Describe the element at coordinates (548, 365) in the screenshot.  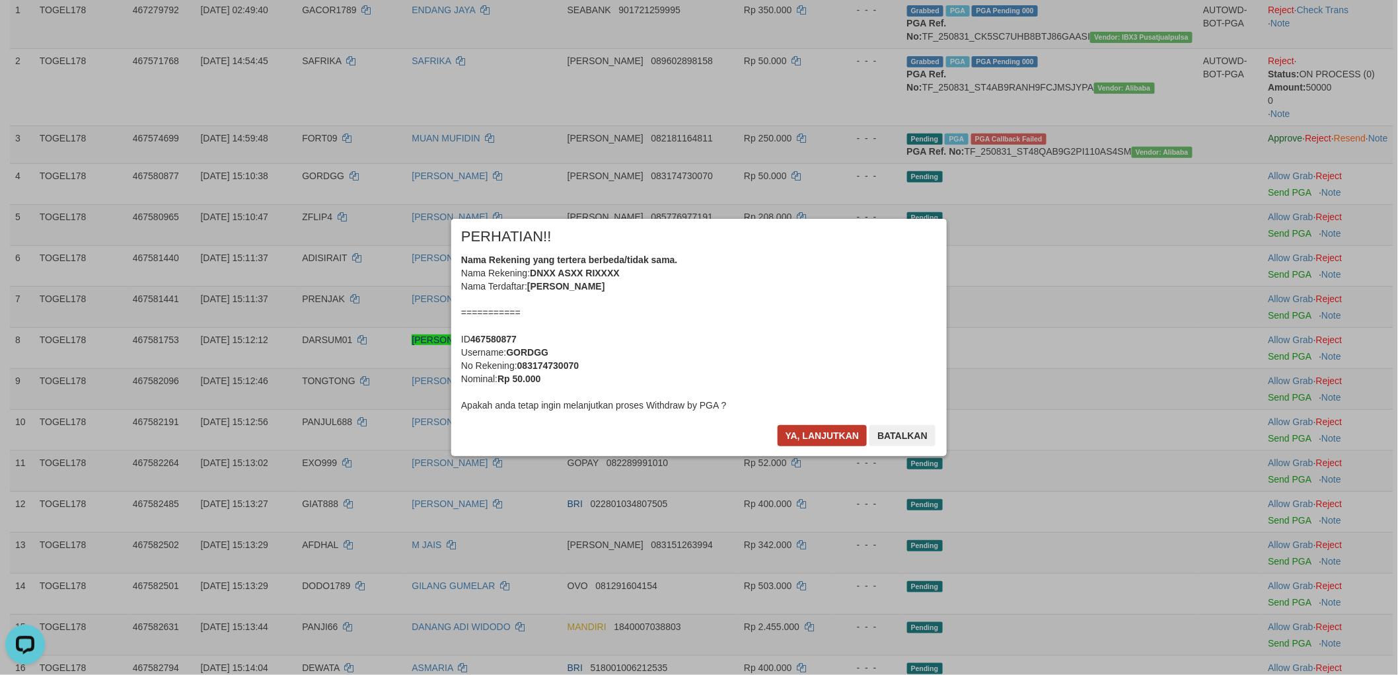
I see `b: 083174730070` at that location.